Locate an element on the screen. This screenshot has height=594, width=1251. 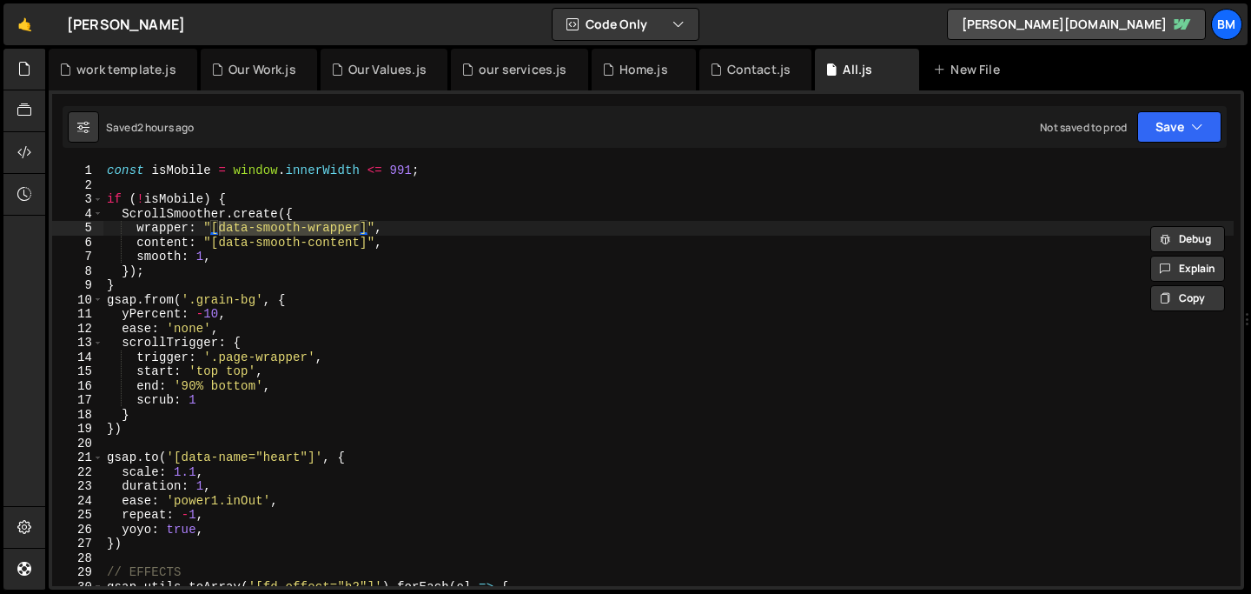
div: New File is located at coordinates (970, 70).